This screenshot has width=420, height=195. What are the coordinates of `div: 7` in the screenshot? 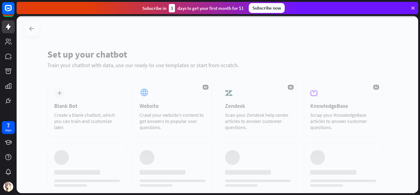 It's located at (8, 125).